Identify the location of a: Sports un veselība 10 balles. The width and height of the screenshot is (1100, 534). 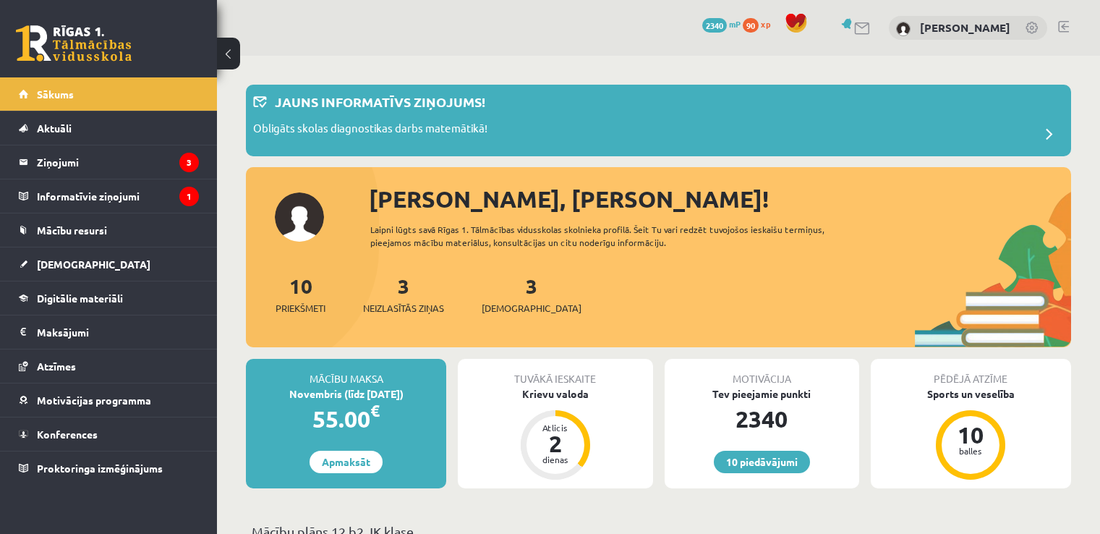
(971, 434).